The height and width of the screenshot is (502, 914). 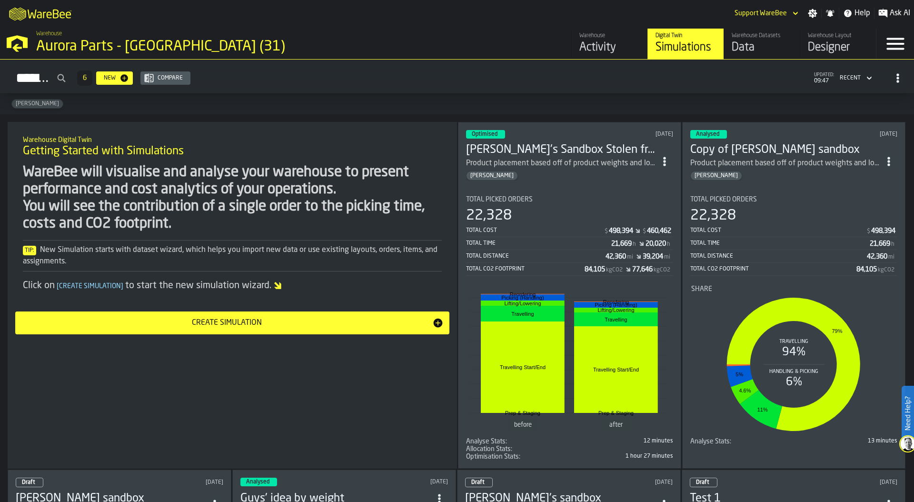 I want to click on span: Warehouse, so click(x=49, y=34).